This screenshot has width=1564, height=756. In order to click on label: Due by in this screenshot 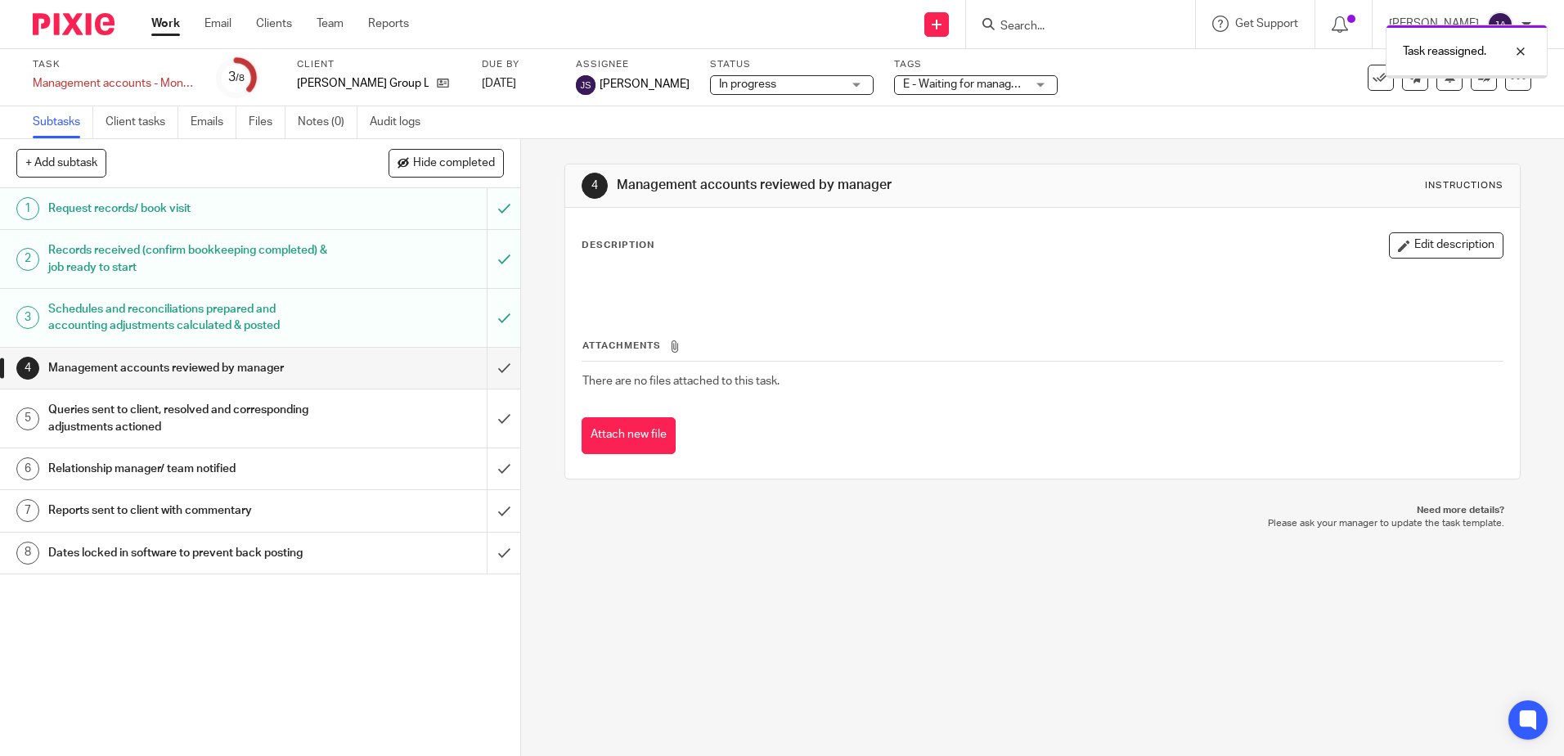, I will do `click(519, 65)`.